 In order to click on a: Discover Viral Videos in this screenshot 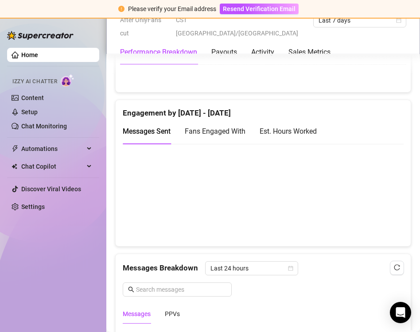, I will do `click(51, 189)`.